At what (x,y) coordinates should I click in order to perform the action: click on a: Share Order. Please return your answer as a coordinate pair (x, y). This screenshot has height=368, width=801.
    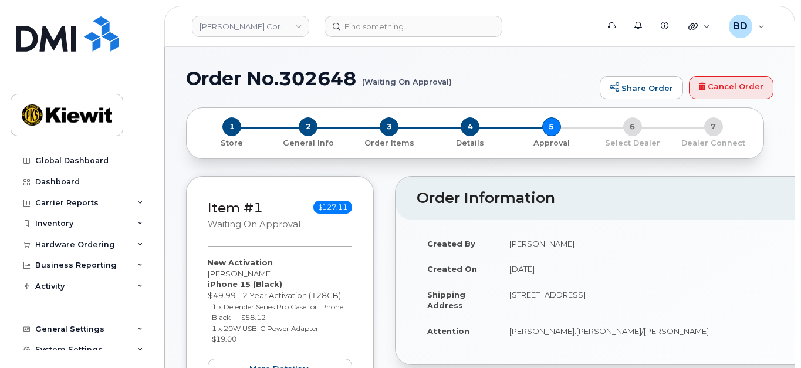
    Looking at the image, I should click on (641, 88).